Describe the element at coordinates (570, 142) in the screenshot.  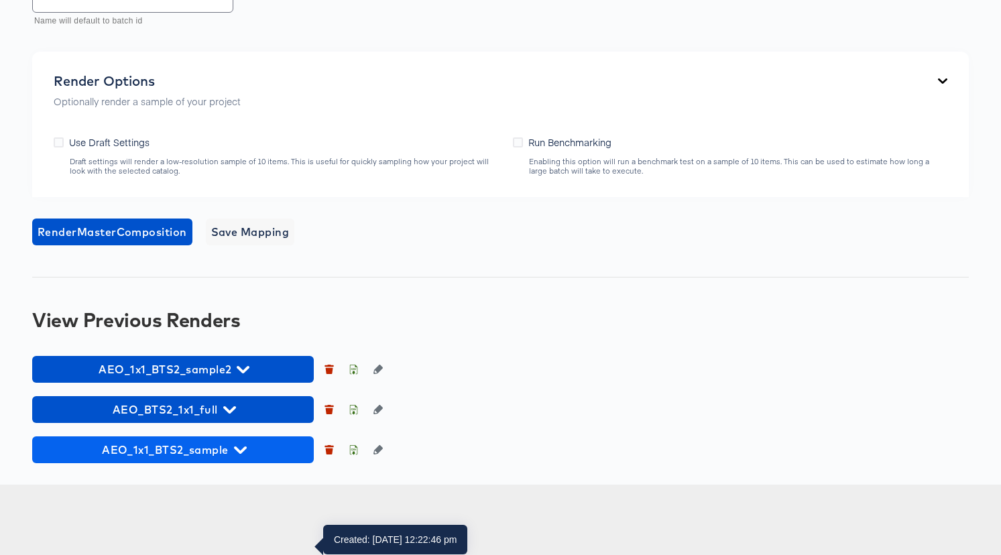
I see `span: Run Benchmarking` at that location.